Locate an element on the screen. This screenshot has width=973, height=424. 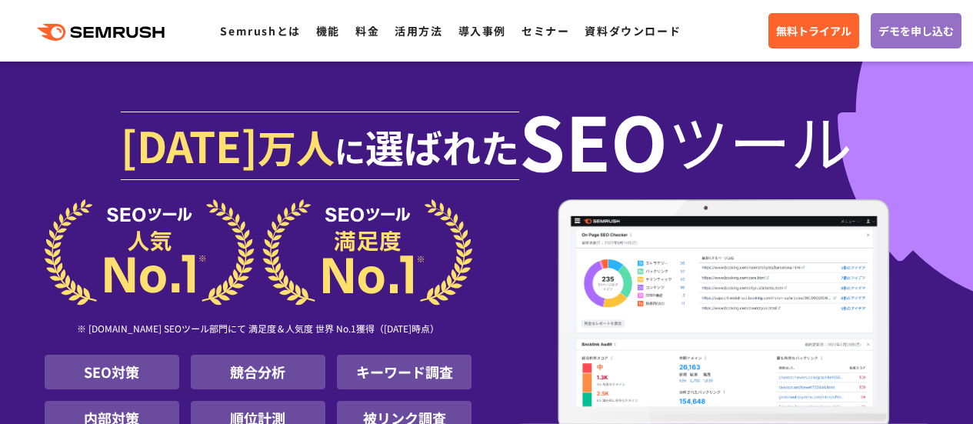
a: セミナー is located at coordinates (545, 31).